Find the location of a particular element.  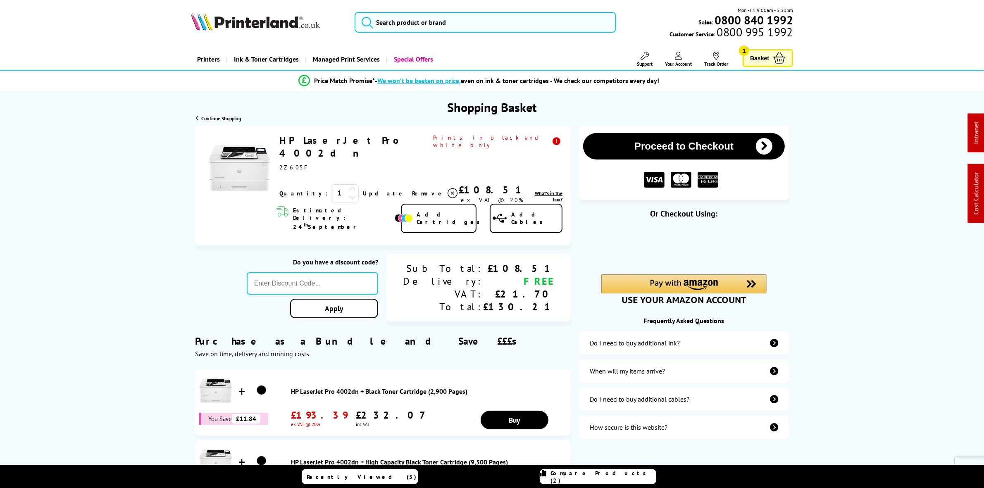

a: HP LaserJet Pro 4002dn + High Capacity Black Toner Cartridge (9,500 Pages) is located at coordinates (428, 462).